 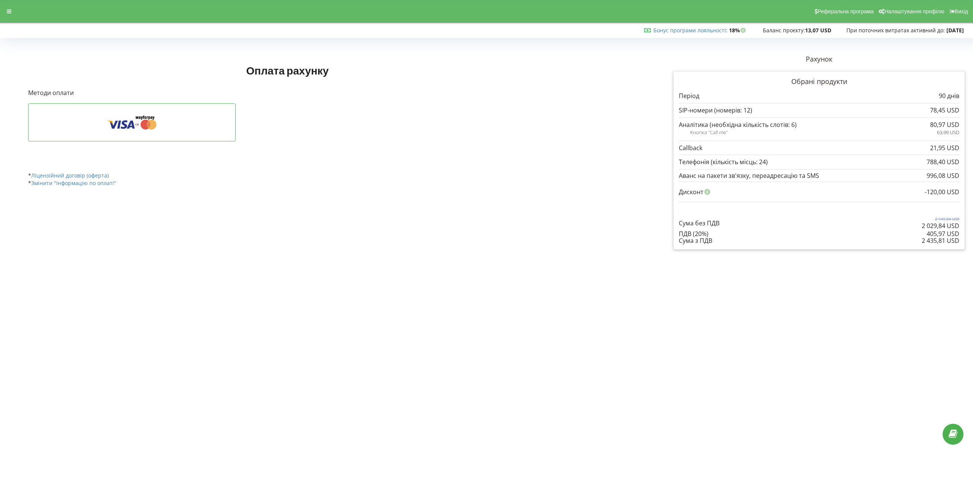 What do you see at coordinates (819, 234) in the screenshot?
I see `div: ПДВ (20%)` at bounding box center [819, 234].